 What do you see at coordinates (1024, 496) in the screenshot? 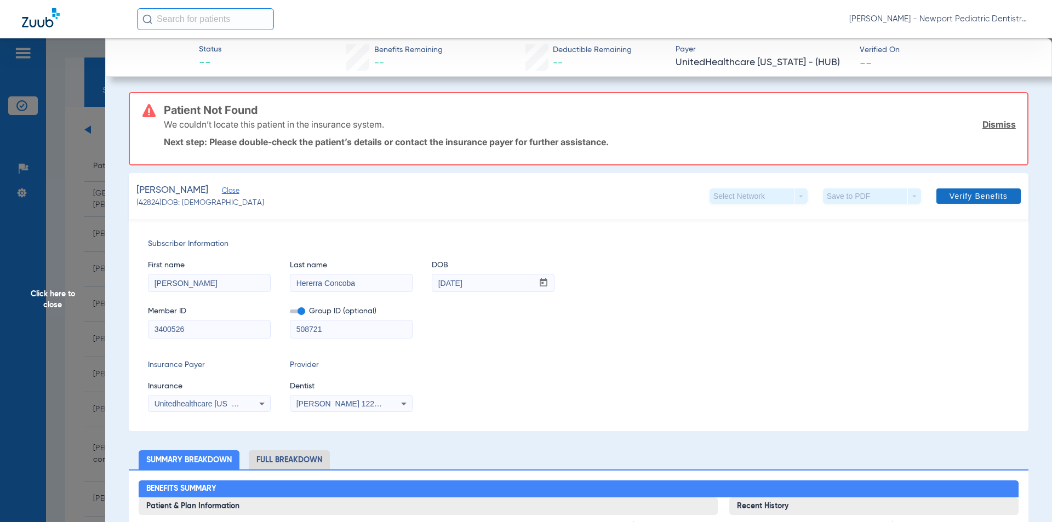
I see `div: Chat Widget` at bounding box center [1024, 496].